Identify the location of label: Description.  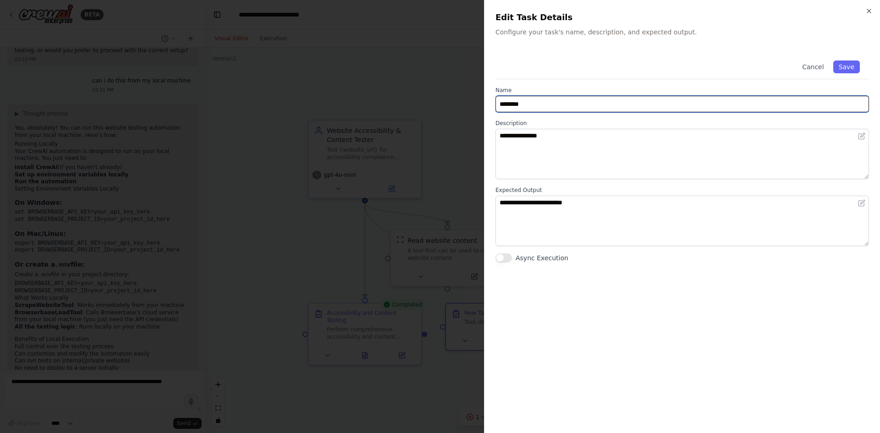
(682, 123).